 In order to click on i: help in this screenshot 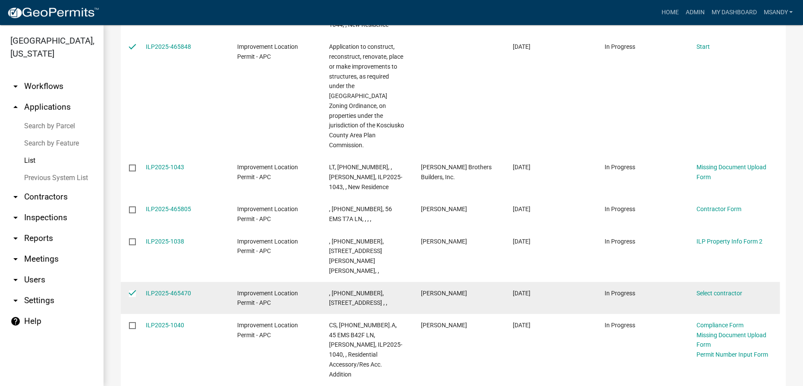, I will do `click(16, 321)`.